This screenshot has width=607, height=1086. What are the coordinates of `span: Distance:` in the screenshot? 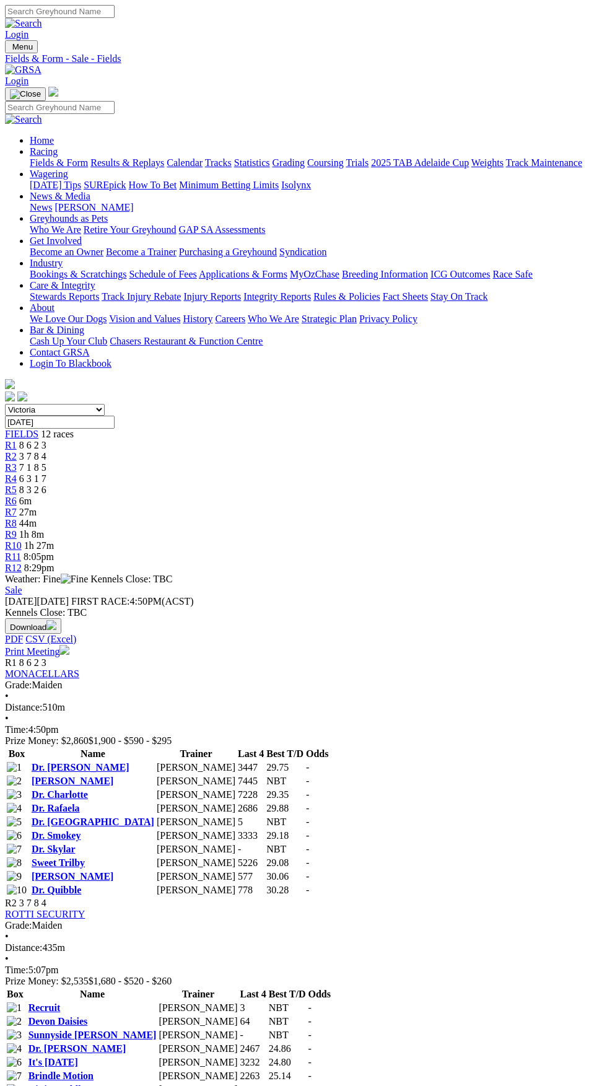 It's located at (24, 707).